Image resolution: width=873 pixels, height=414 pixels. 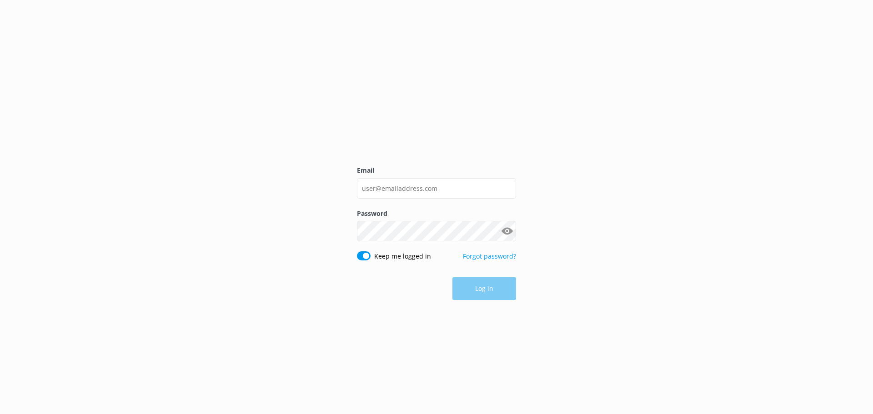 What do you see at coordinates (436, 188) in the screenshot?
I see `input: user@emailaddress.com` at bounding box center [436, 188].